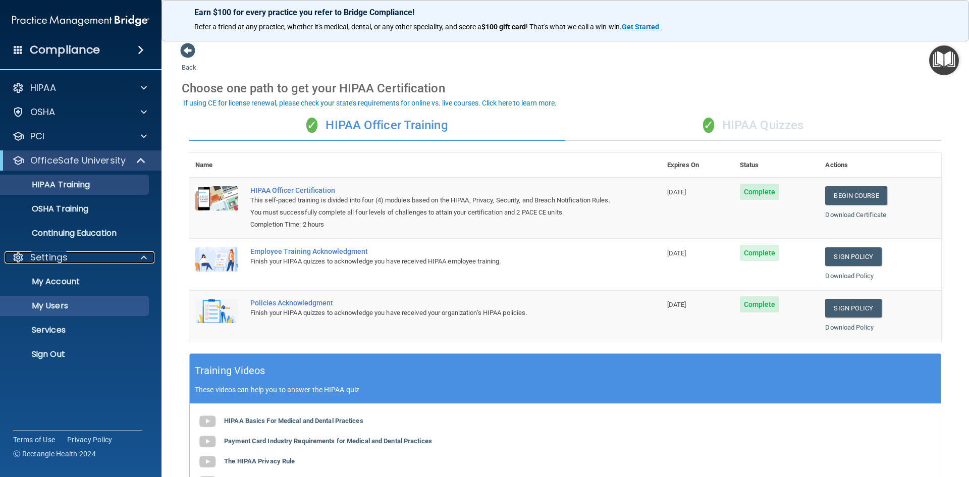  I want to click on p: These videos can help you to answer the HIPAA quiz, so click(566, 390).